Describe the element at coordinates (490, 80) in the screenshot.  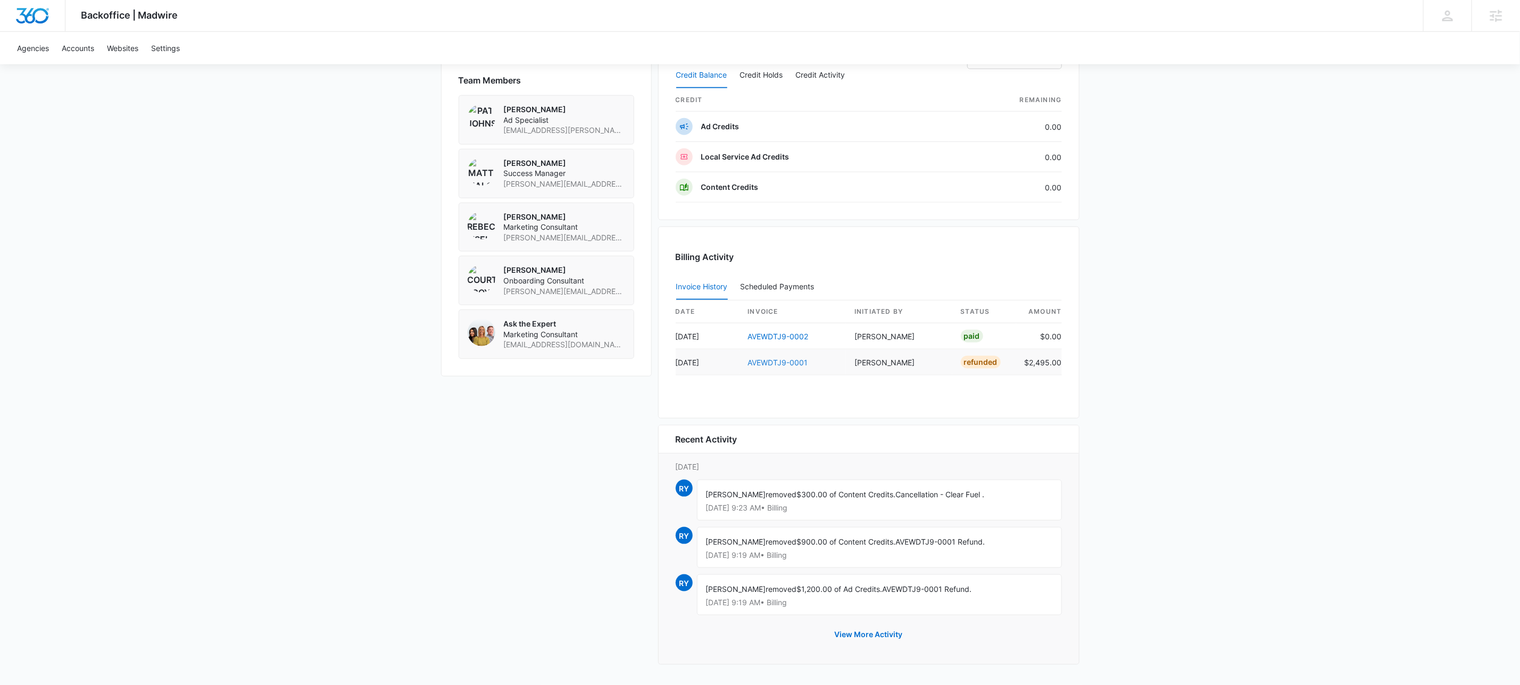
I see `span: Team Members` at that location.